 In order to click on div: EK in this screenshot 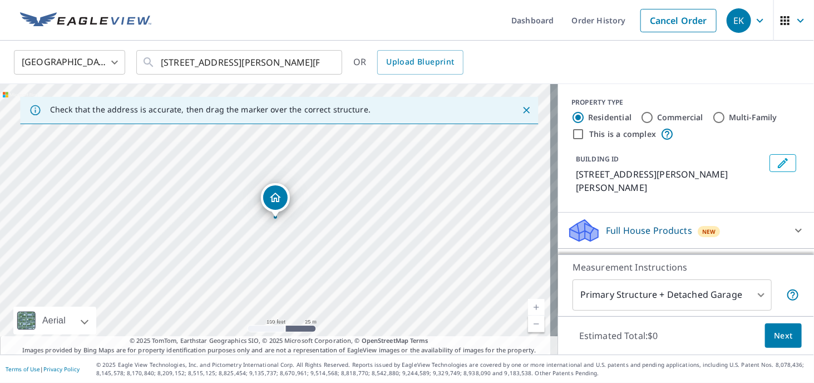, I will do `click(739, 21)`.